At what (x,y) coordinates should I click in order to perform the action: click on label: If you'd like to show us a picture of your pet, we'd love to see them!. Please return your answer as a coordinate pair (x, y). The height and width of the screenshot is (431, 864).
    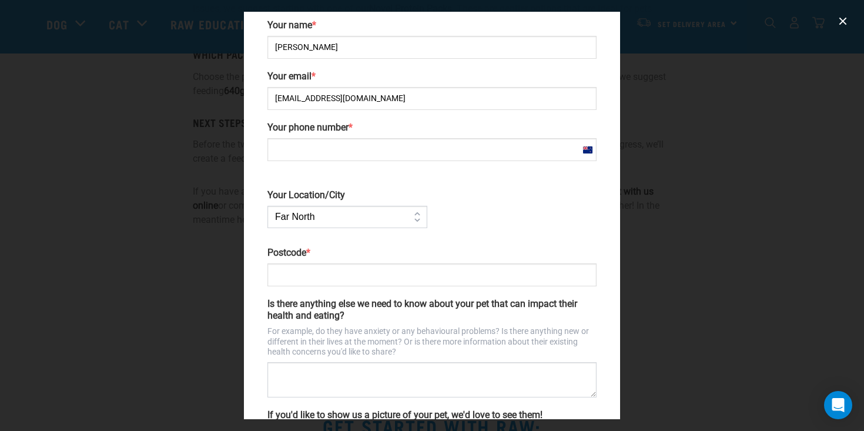
    Looking at the image, I should click on (432, 415).